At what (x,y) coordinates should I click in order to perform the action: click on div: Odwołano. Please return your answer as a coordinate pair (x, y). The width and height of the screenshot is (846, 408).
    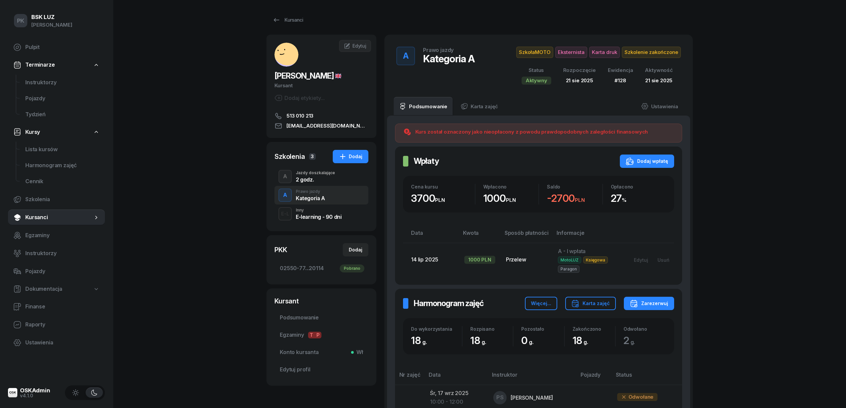
    Looking at the image, I should click on (645, 329).